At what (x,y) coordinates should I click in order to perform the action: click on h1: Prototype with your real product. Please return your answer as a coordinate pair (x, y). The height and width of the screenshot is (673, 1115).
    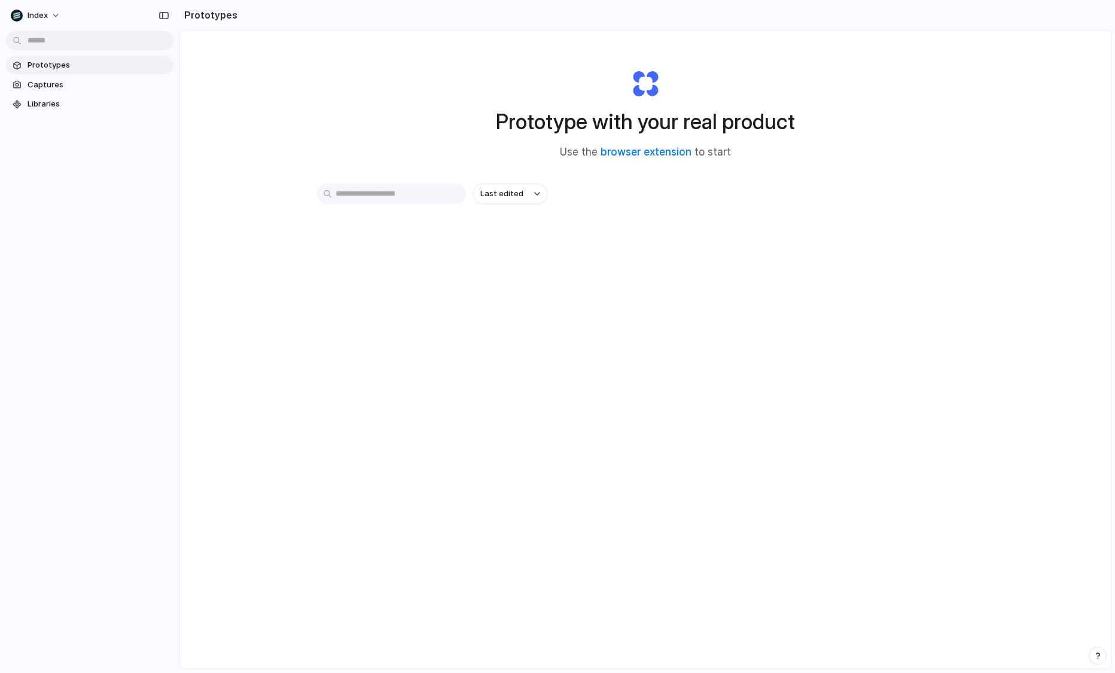
    Looking at the image, I should click on (645, 121).